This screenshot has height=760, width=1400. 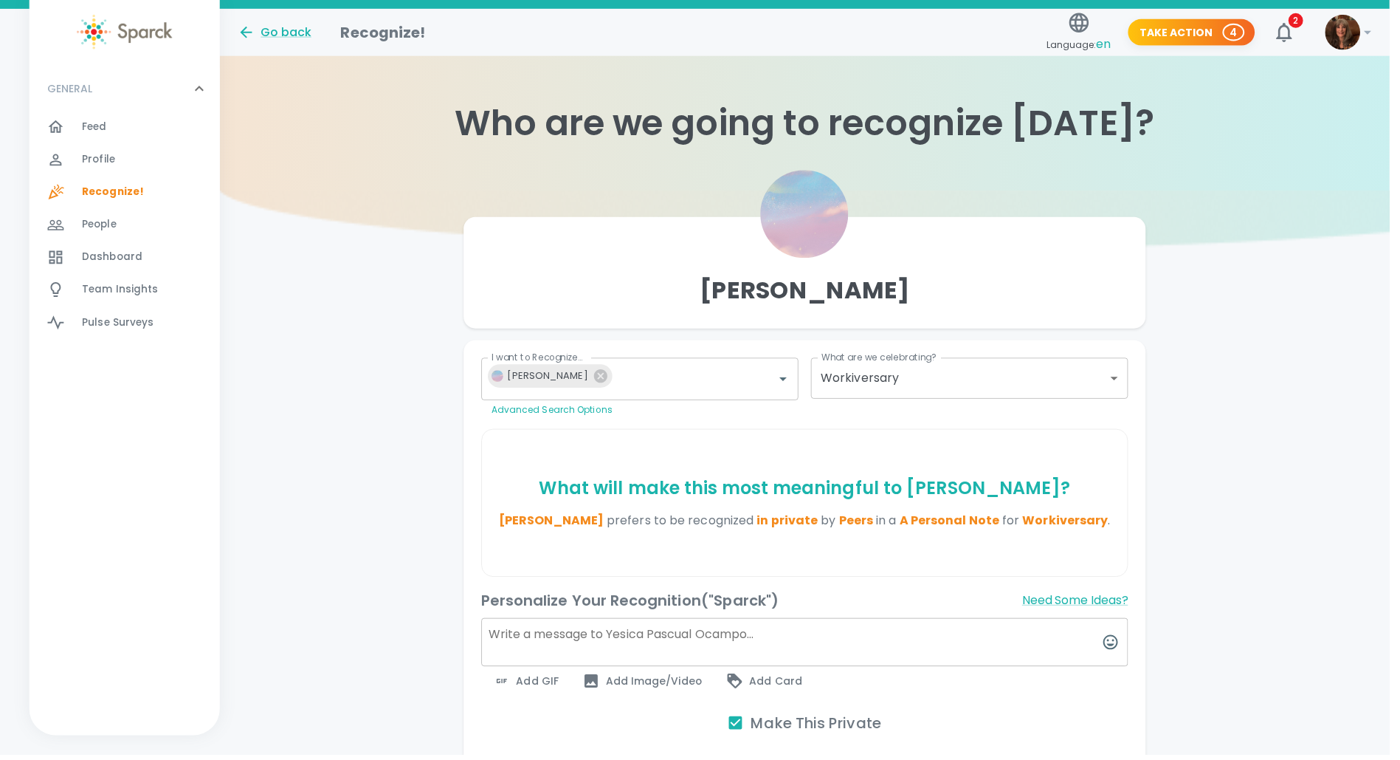 I want to click on button: Open, so click(x=789, y=382).